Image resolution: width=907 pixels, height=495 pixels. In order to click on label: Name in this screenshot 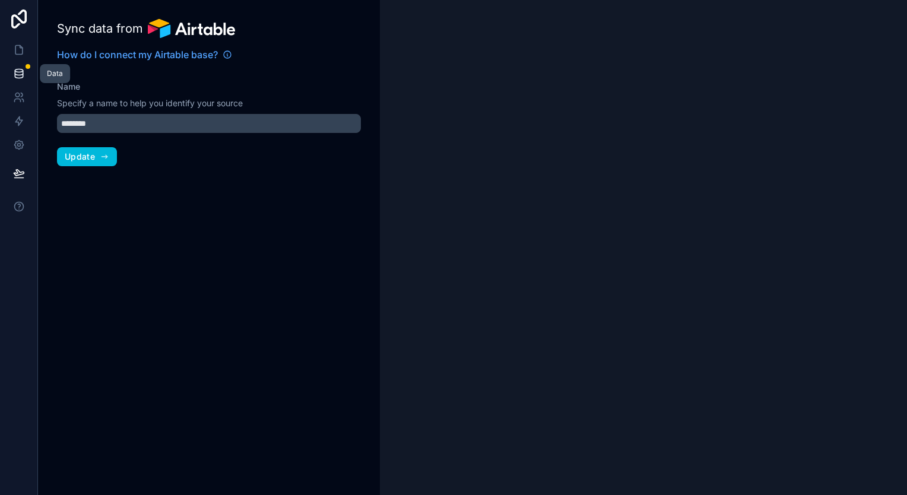, I will do `click(68, 87)`.